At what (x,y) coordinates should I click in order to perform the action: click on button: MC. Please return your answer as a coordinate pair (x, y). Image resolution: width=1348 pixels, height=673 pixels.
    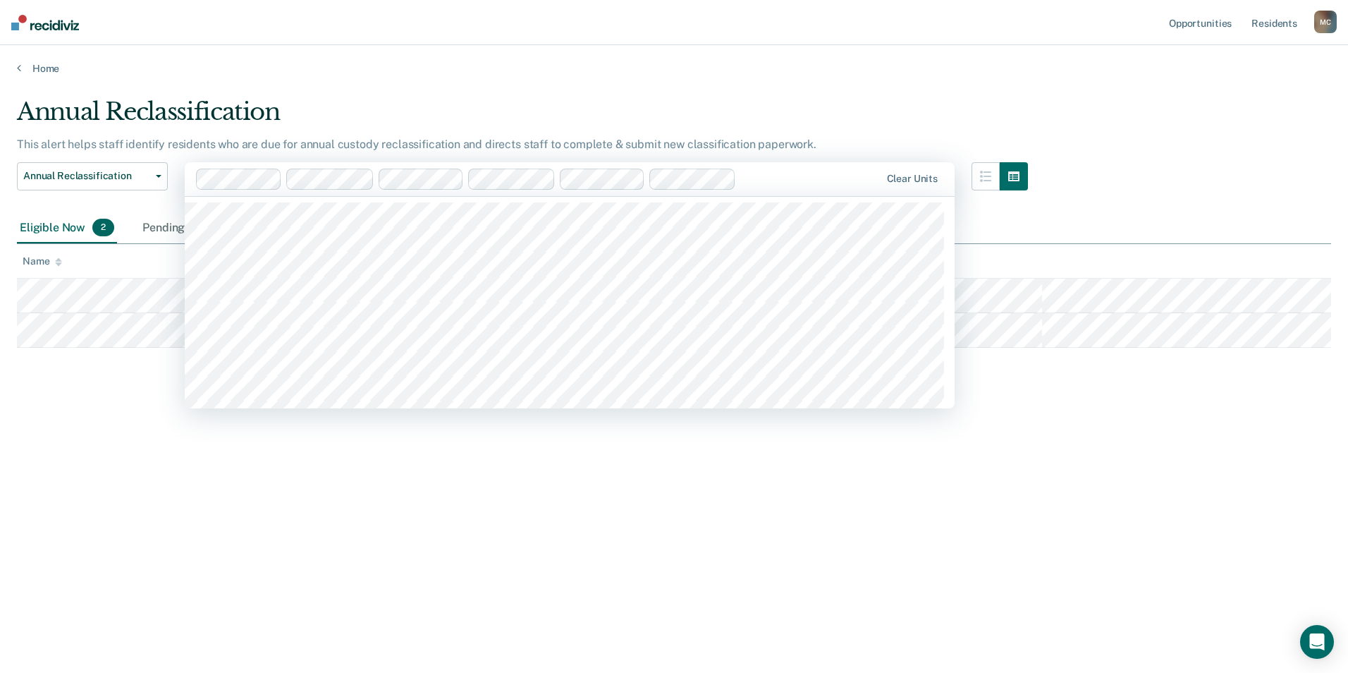
    Looking at the image, I should click on (1326, 22).